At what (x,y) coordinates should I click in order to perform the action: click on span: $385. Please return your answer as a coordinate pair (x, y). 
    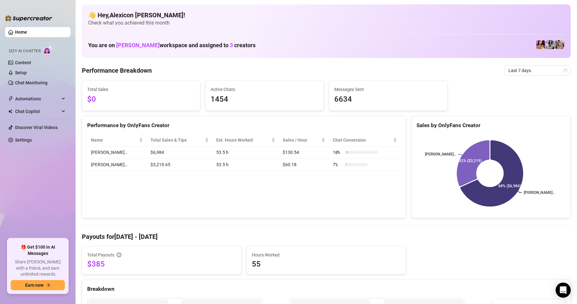
    Looking at the image, I should click on (161, 264).